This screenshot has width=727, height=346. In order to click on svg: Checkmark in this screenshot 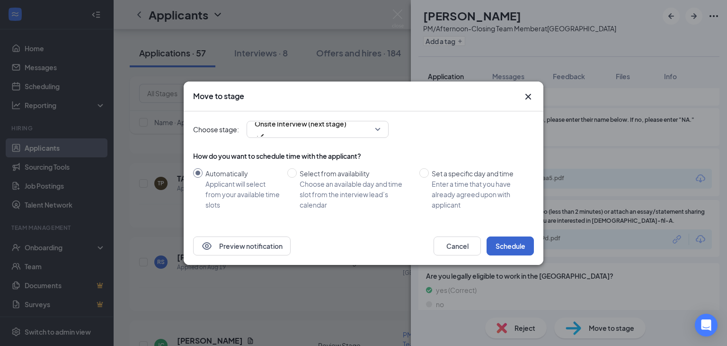, I will do `click(260, 136)`.